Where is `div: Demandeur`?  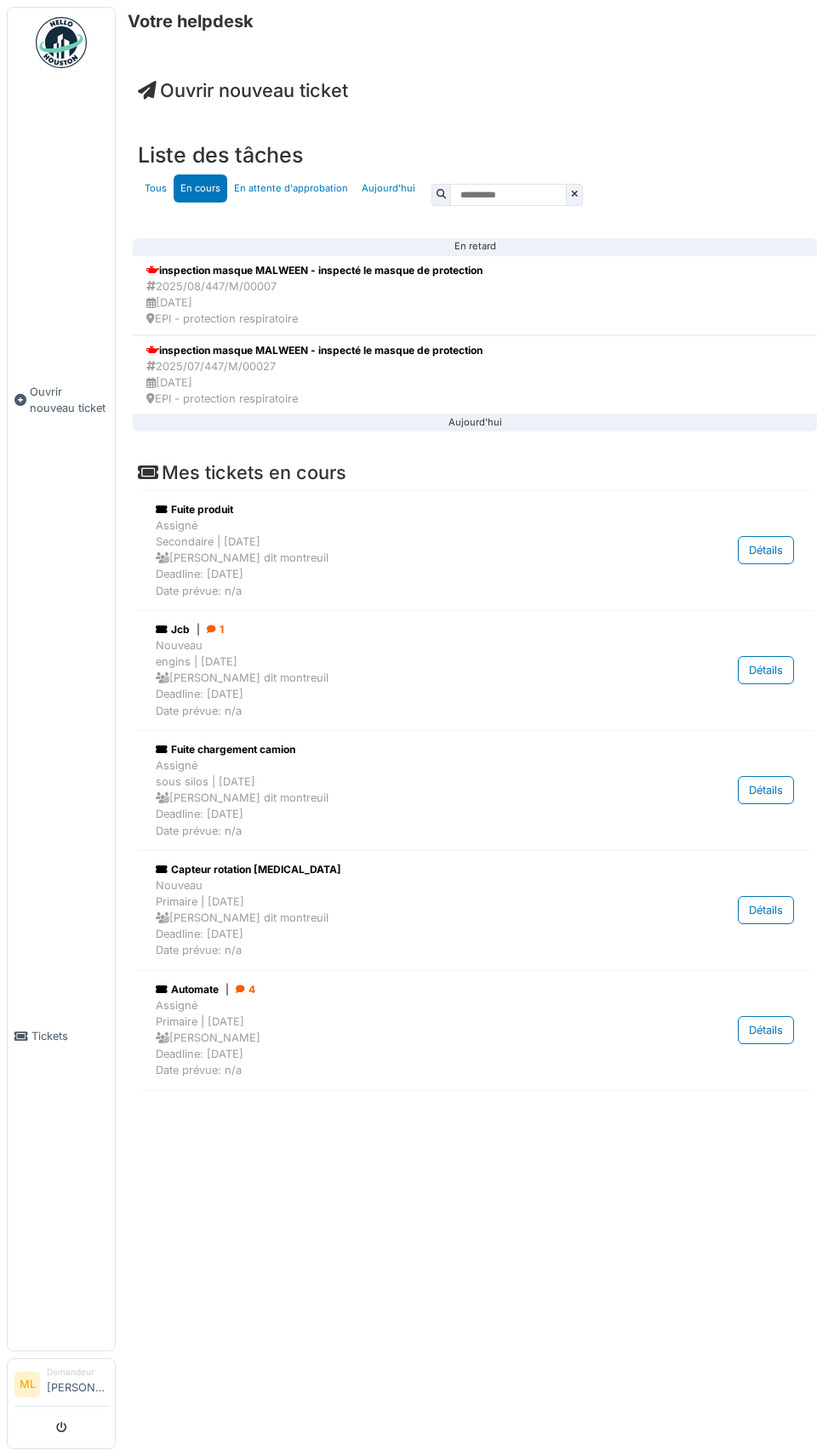
div: Demandeur is located at coordinates (77, 1371).